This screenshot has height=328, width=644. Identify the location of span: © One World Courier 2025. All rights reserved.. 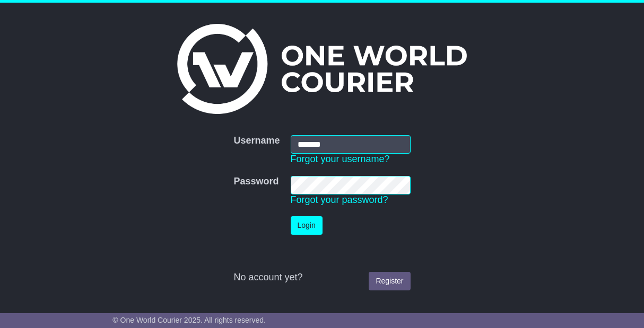
(189, 320).